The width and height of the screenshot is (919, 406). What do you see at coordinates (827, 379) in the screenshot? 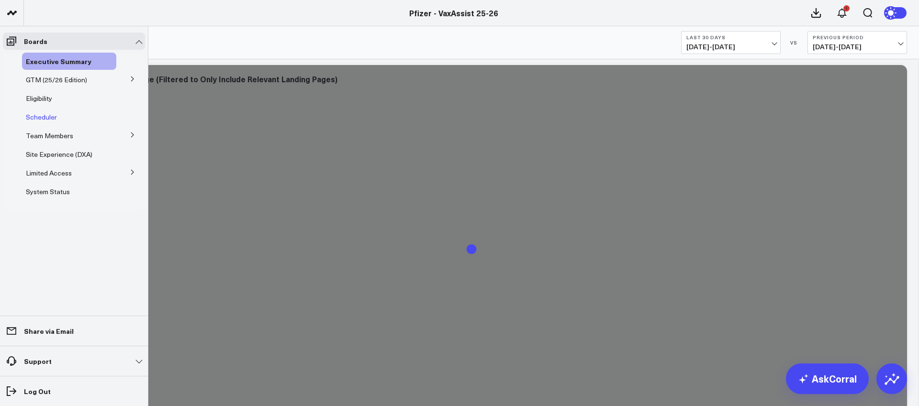
I see `a: AskCorral` at bounding box center [827, 379].